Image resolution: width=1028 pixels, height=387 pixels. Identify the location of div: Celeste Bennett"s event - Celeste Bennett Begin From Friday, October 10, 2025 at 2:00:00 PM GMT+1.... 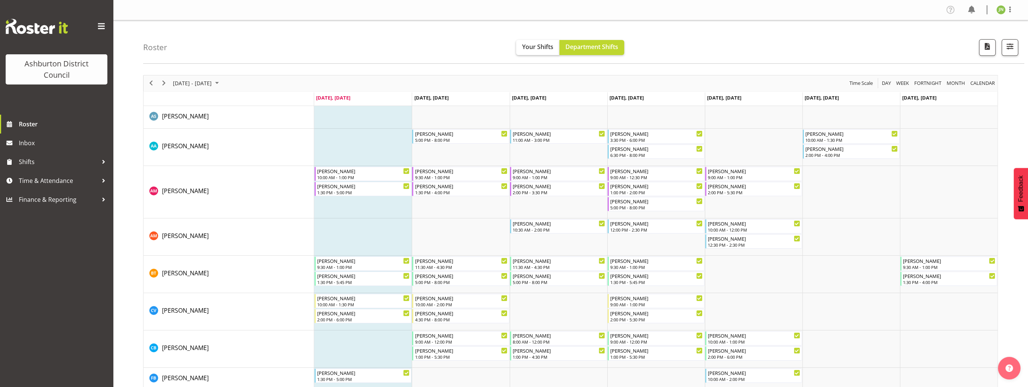
(754, 353).